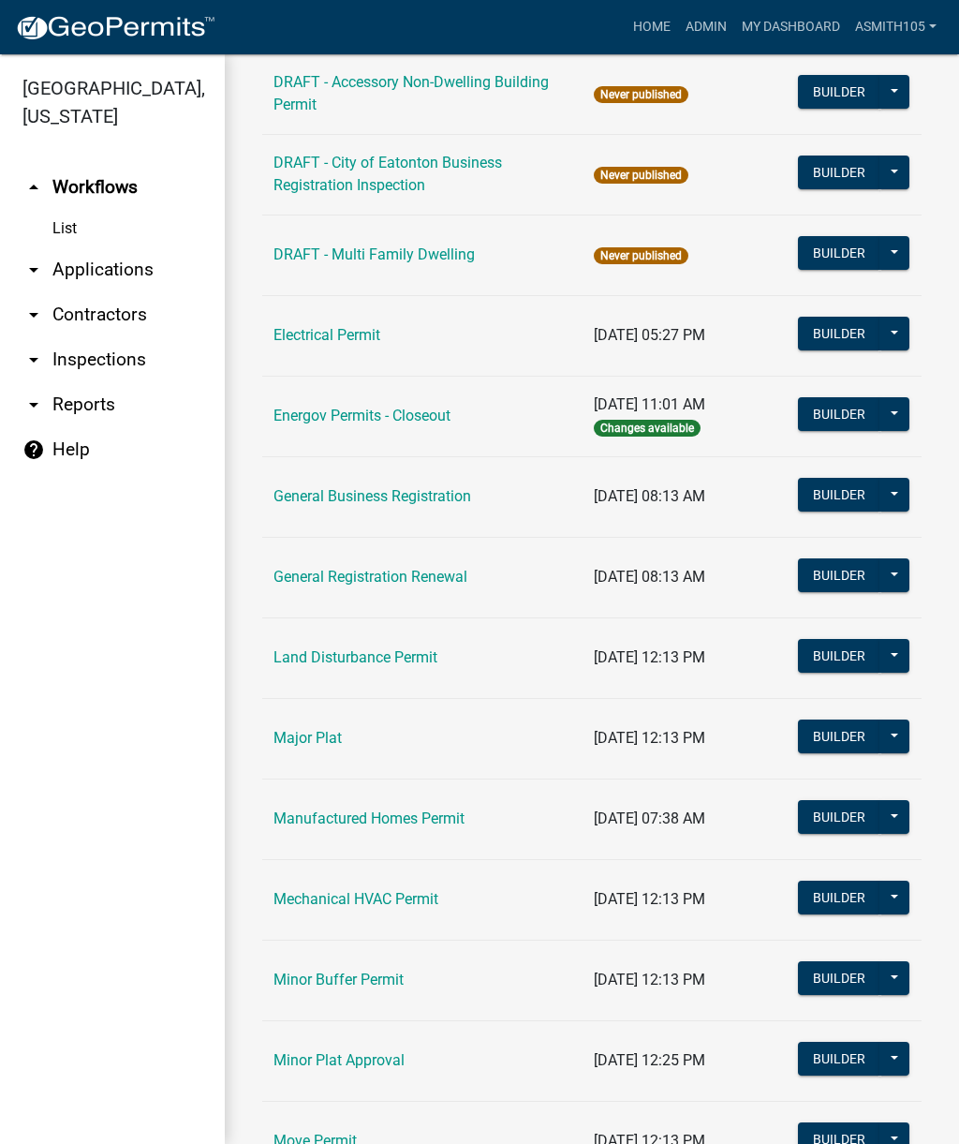  I want to click on a: Manufactured Homes Permit, so click(369, 818).